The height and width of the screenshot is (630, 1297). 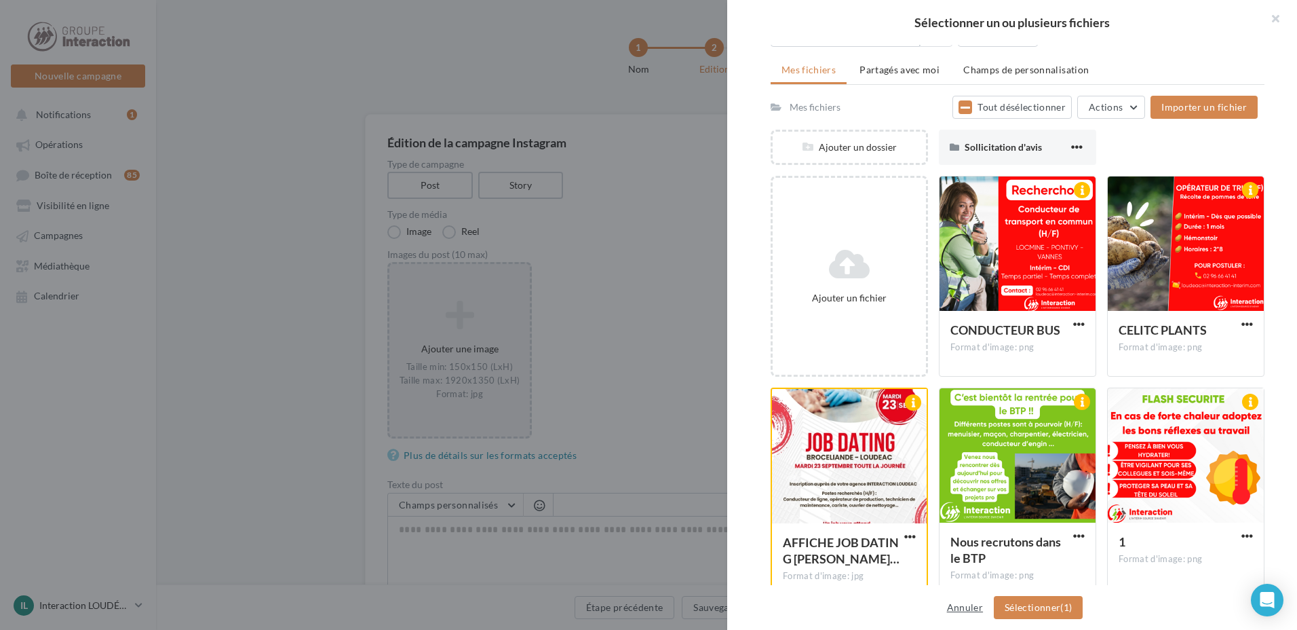 What do you see at coordinates (841, 550) in the screenshot?
I see `span: AFFICHE JOB DATING BROCELIANDE_page-0001` at bounding box center [841, 550].